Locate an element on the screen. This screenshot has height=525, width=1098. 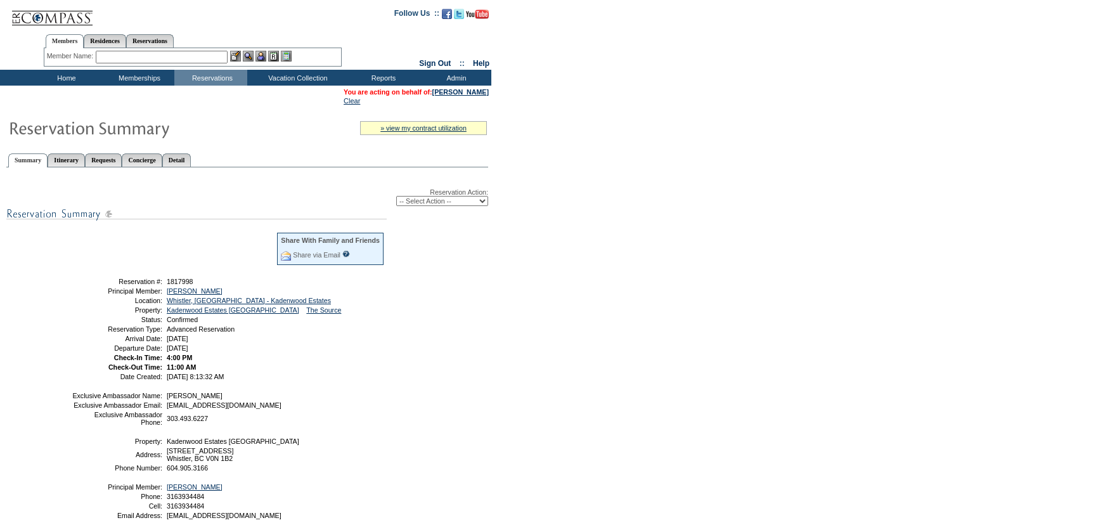
img: Impersonate is located at coordinates (261, 56).